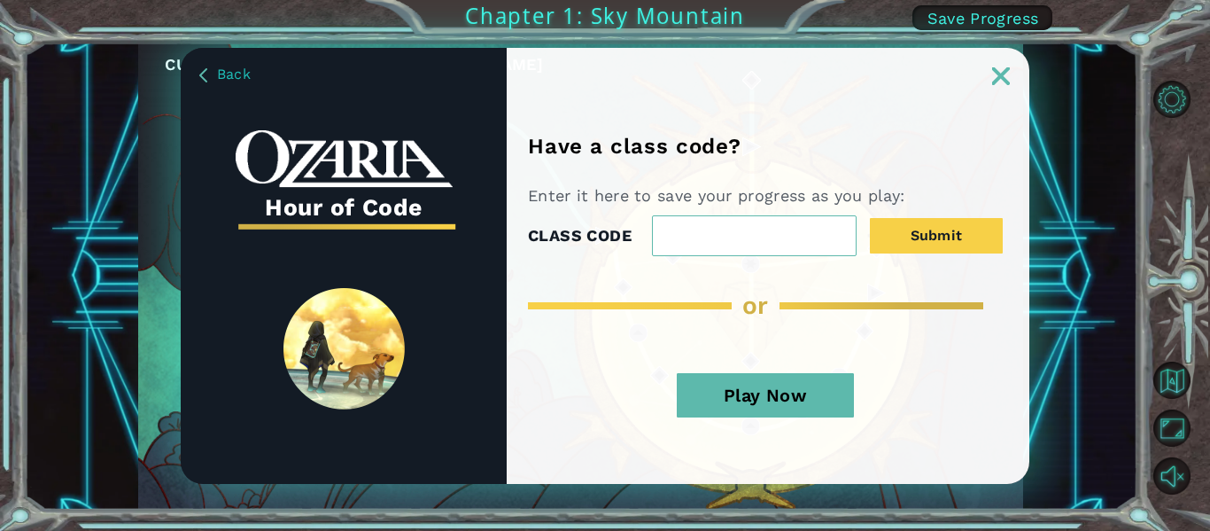 This screenshot has height=531, width=1210. Describe the element at coordinates (637, 146) in the screenshot. I see `h1: Have a class code?` at that location.